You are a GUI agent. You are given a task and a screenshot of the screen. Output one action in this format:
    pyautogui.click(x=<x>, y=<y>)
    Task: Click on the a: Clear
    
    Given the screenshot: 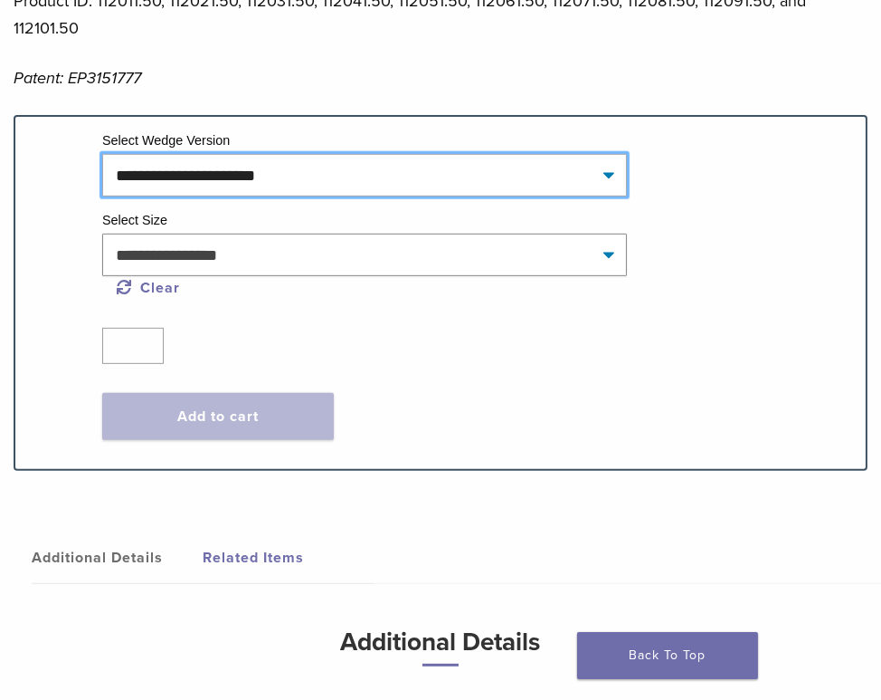 What is the action you would take?
    pyautogui.click(x=148, y=288)
    